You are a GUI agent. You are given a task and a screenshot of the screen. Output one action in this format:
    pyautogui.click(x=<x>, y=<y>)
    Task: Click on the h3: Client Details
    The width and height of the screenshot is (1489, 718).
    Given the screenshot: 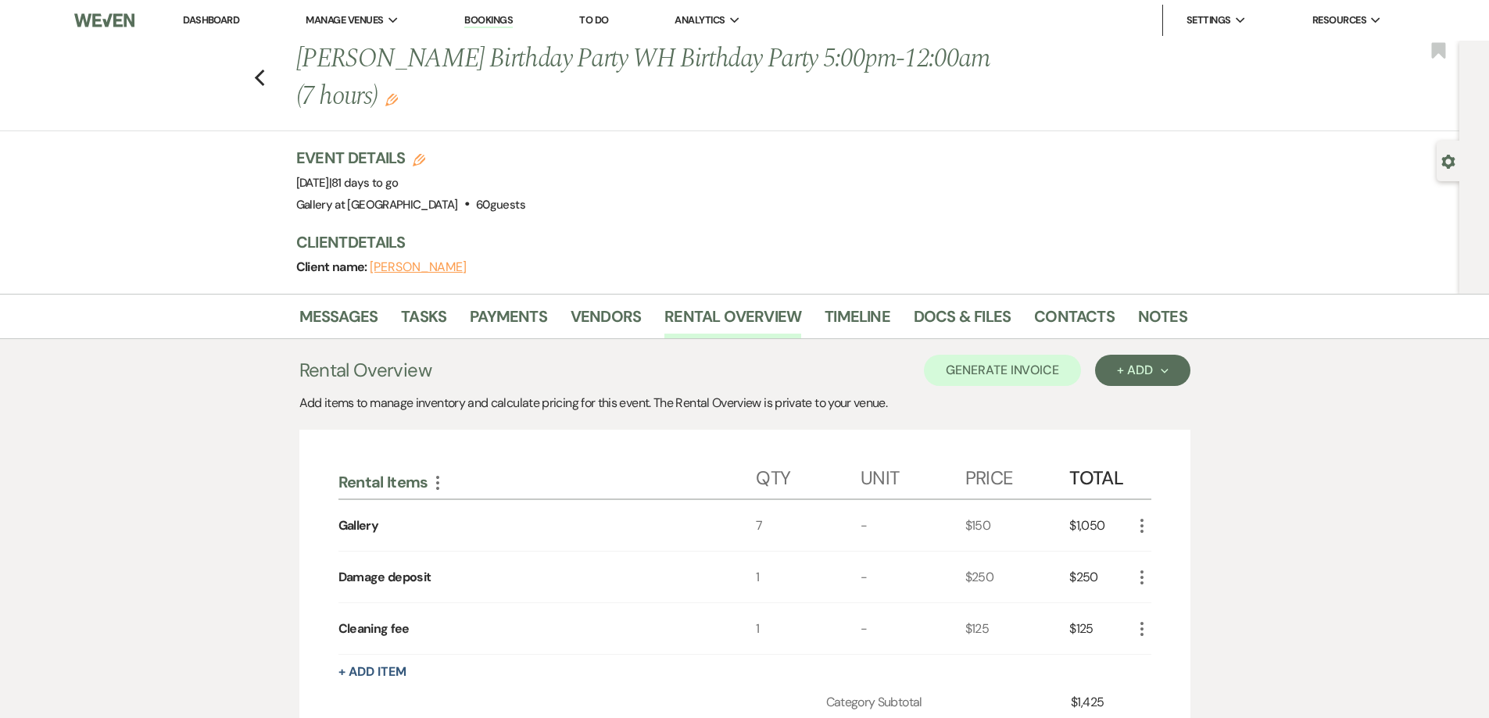 What is the action you would take?
    pyautogui.click(x=734, y=242)
    